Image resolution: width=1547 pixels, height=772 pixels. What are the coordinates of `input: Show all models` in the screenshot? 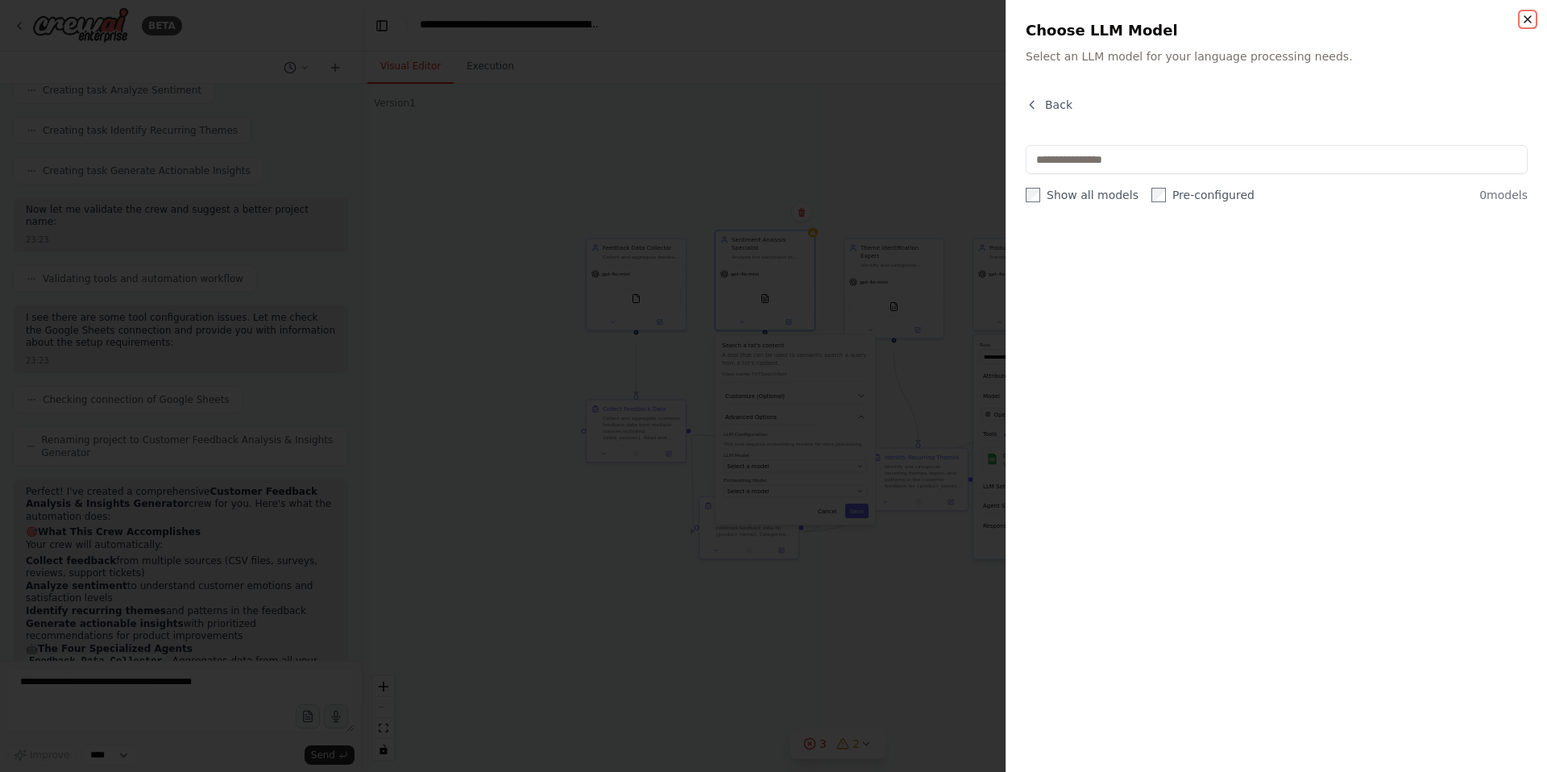 It's located at (1033, 195).